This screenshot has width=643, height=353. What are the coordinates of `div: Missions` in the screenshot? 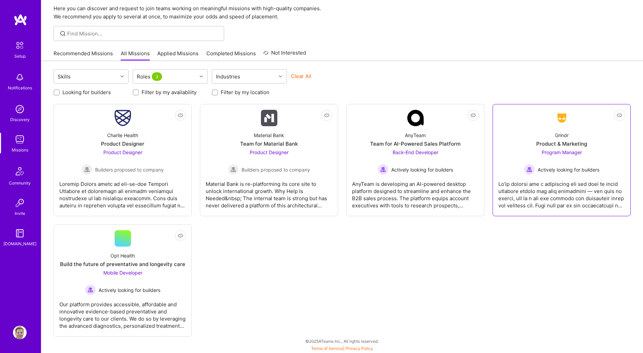 It's located at (20, 150).